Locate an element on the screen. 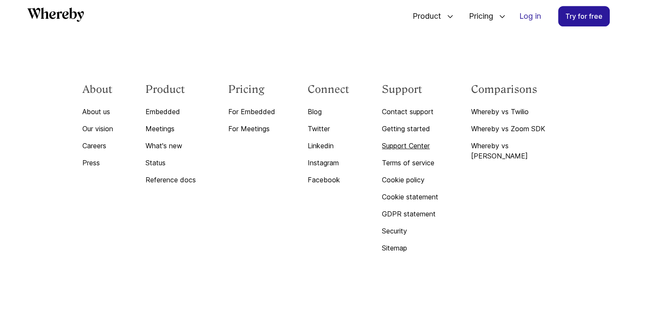  h3: Support is located at coordinates (410, 90).